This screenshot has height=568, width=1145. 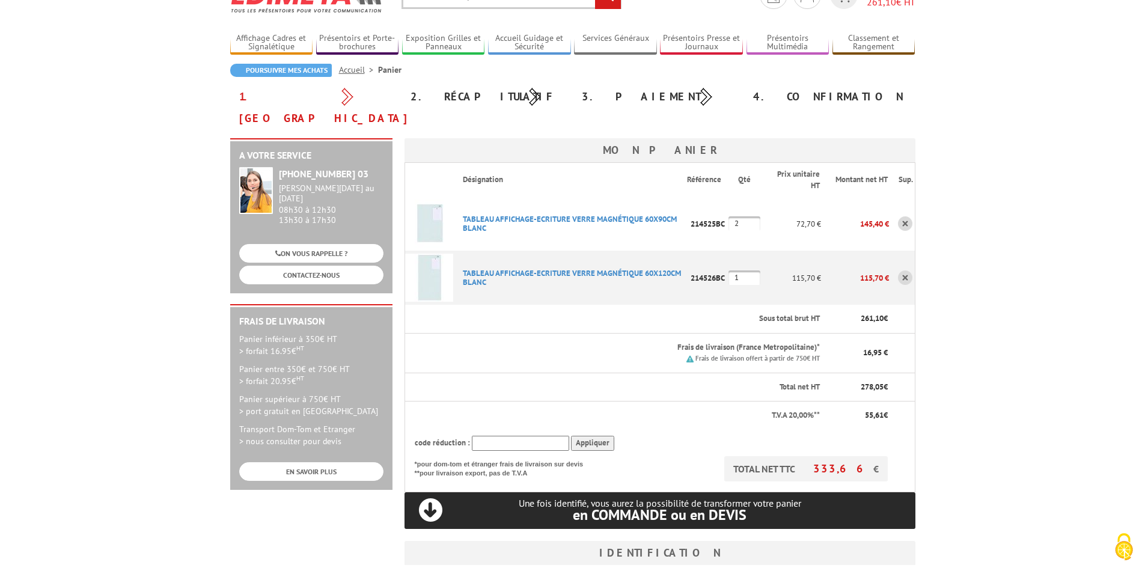 I want to click on a: Présentoirs Multimédia, so click(x=788, y=43).